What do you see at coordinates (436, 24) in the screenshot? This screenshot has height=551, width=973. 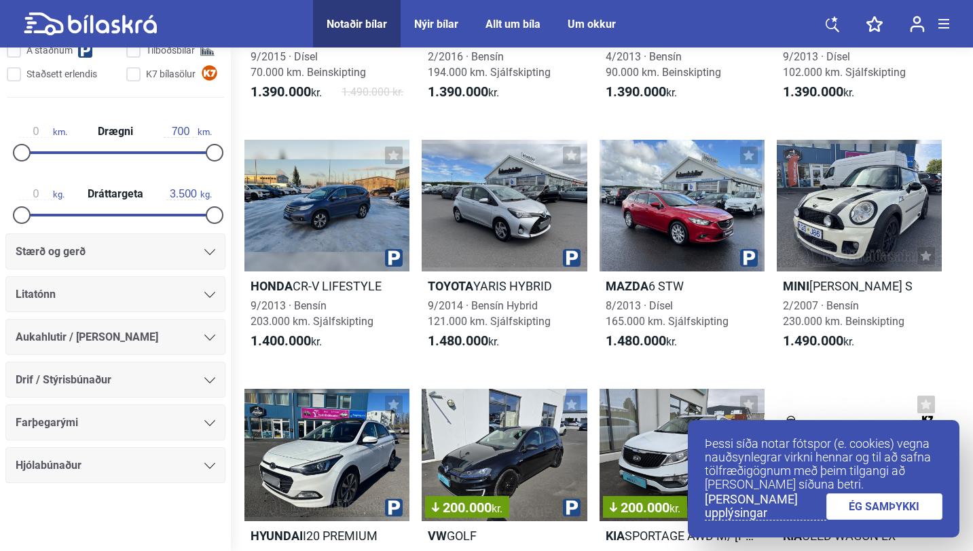 I see `div: Nýir bílar` at bounding box center [436, 24].